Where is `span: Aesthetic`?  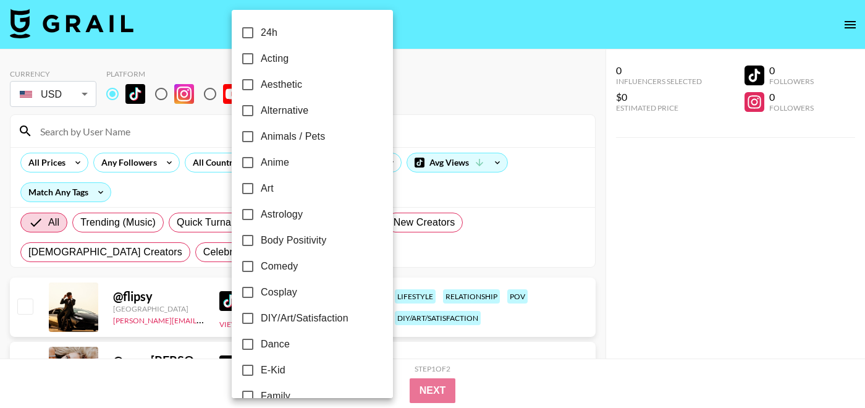 span: Aesthetic is located at coordinates (281, 85).